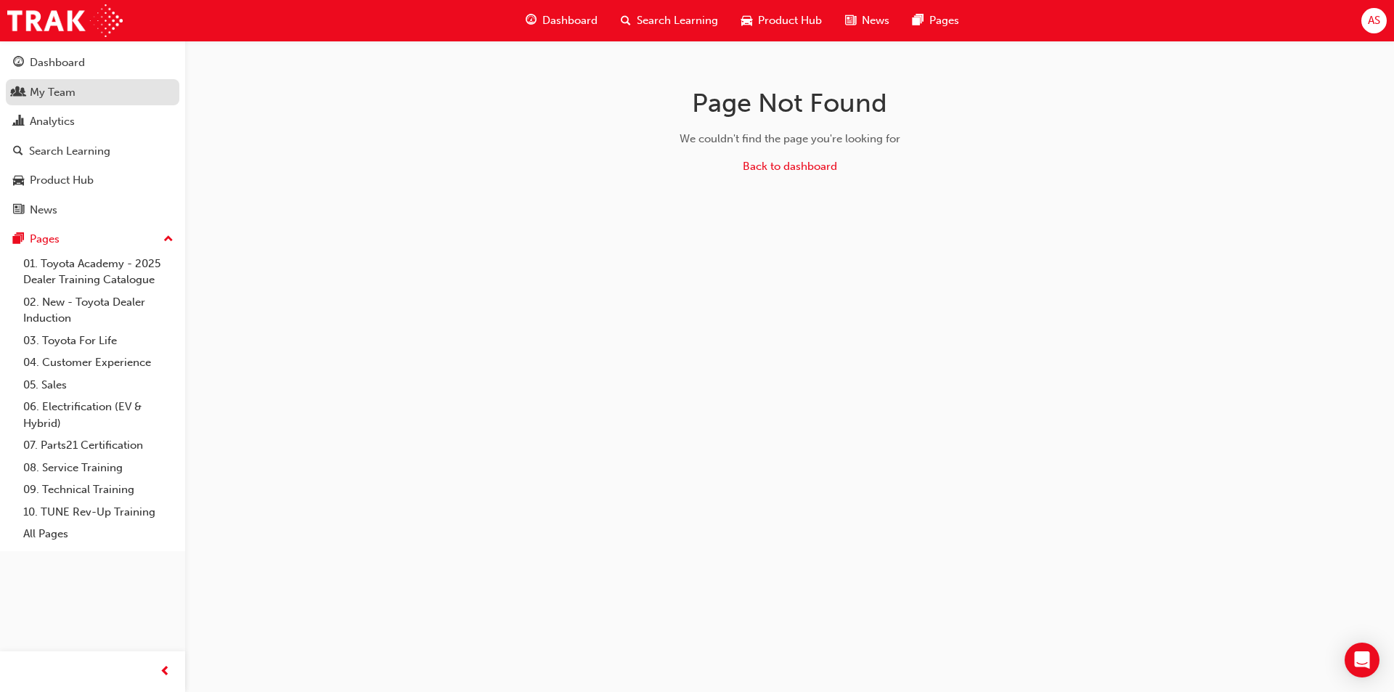 This screenshot has width=1394, height=692. I want to click on a: guage-iconDashboard, so click(561, 20).